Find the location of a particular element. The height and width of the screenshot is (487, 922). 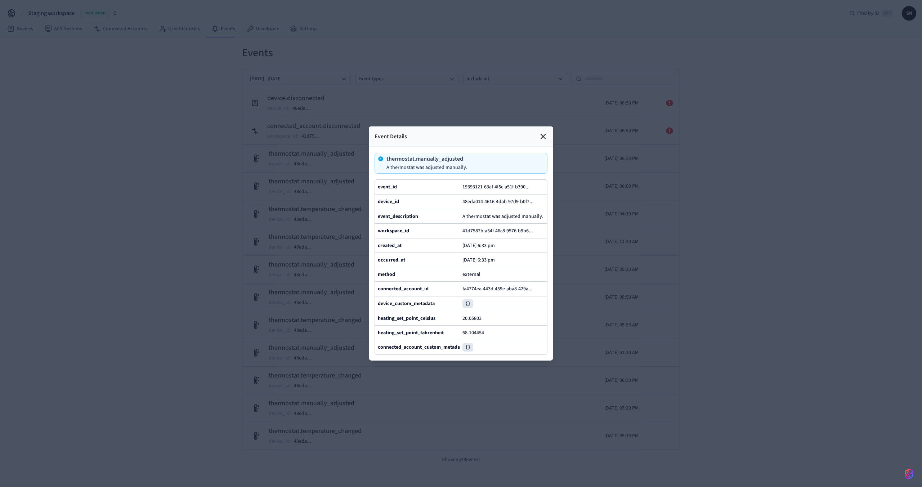

span: 68.104454 is located at coordinates (473, 333).